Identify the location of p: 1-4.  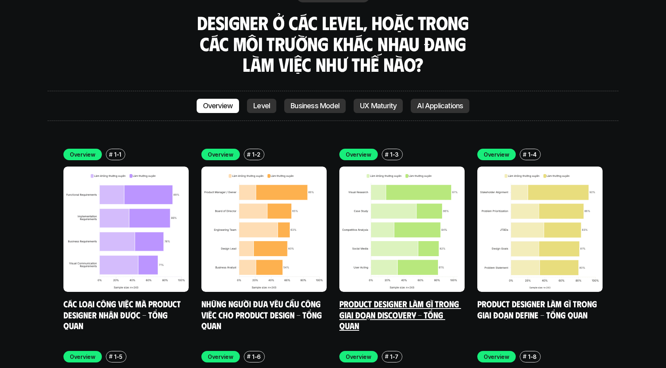
(532, 154).